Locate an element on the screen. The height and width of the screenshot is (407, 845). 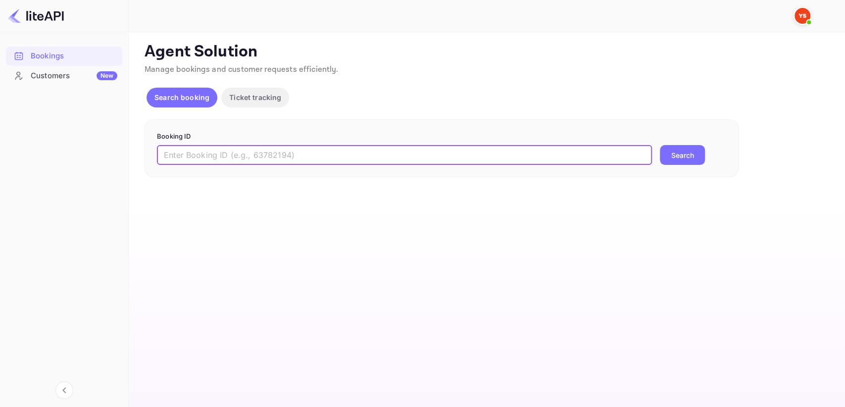
div: CustomersNew is located at coordinates (64, 76).